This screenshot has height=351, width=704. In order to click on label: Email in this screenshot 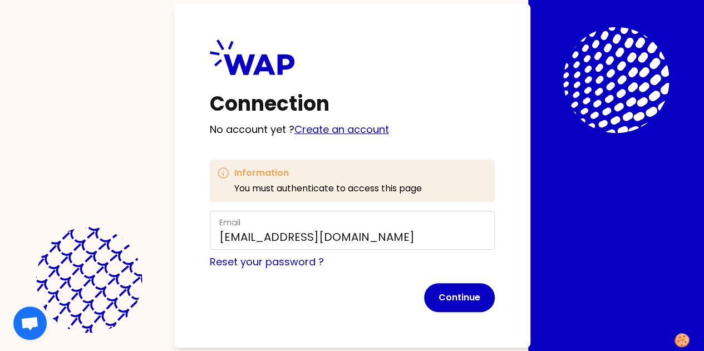, I will do `click(230, 222)`.